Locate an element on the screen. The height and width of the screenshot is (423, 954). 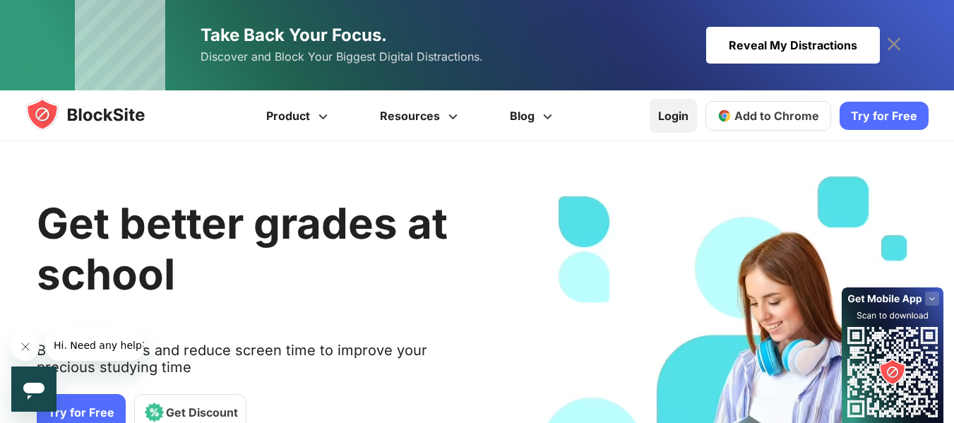
img: blocksite-icon.5d769676.svg is located at coordinates (99, 114).